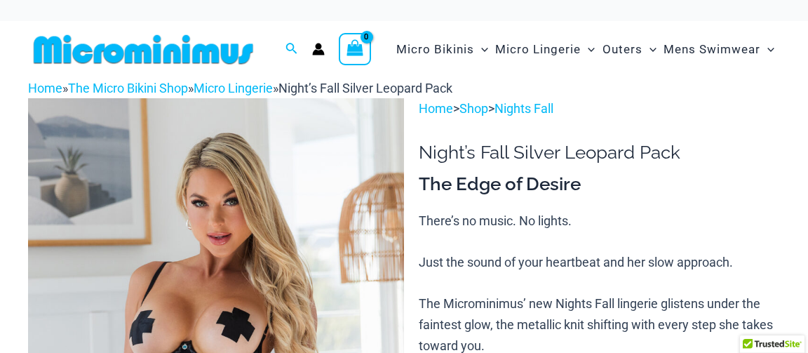  What do you see at coordinates (128, 88) in the screenshot?
I see `a: The Micro Bikini Shop` at bounding box center [128, 88].